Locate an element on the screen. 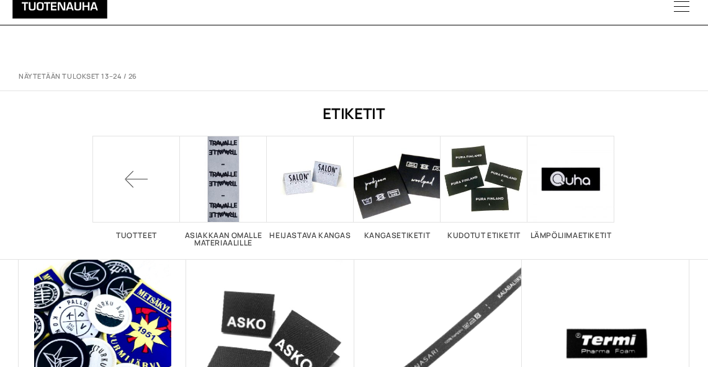  a: Visit product category Kangasetiketit is located at coordinates (397, 187).